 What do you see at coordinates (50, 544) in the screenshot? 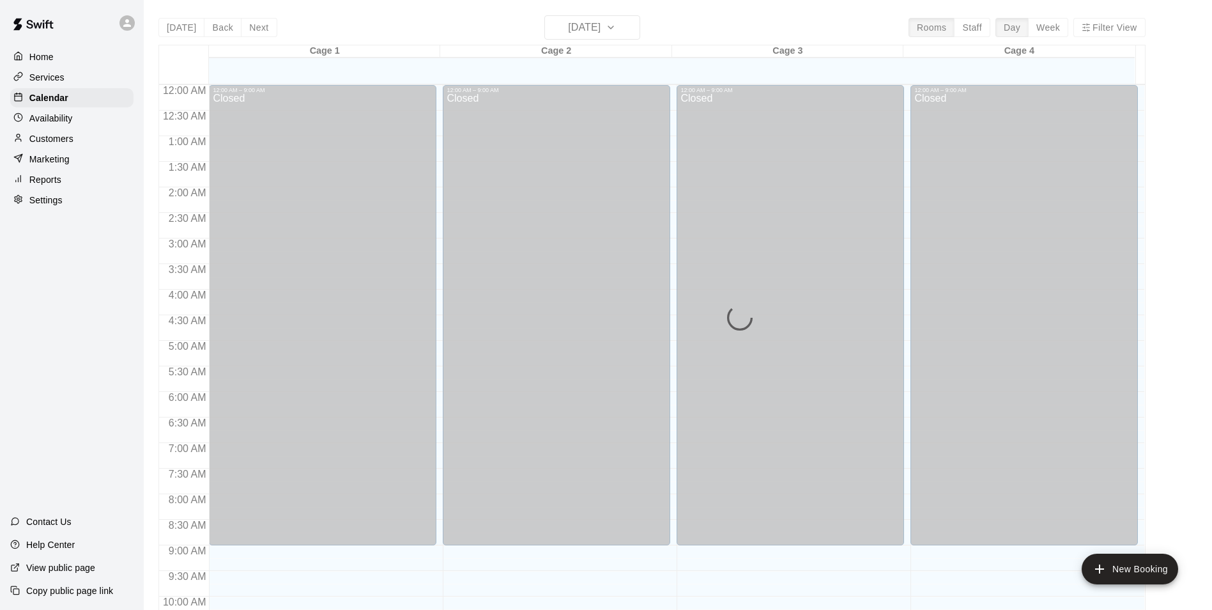
I see `p: Help Center` at bounding box center [50, 544].